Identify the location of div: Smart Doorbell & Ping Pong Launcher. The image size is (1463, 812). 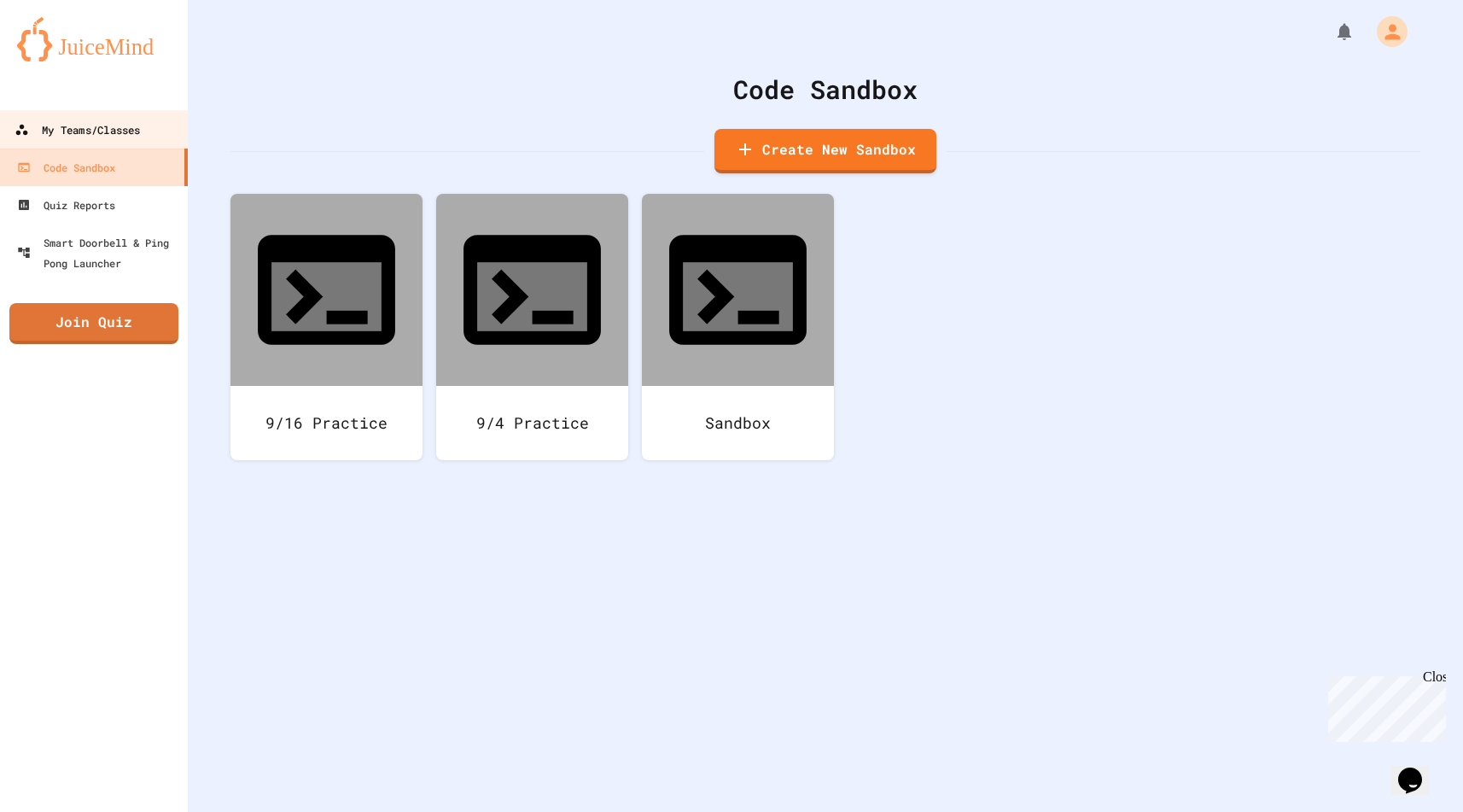
(99, 253).